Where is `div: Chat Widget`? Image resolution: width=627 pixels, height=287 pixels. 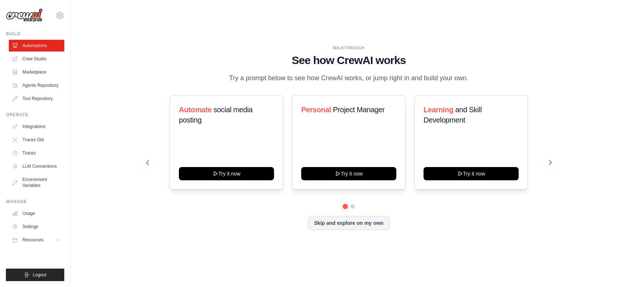 div: Chat Widget is located at coordinates (609, 269).